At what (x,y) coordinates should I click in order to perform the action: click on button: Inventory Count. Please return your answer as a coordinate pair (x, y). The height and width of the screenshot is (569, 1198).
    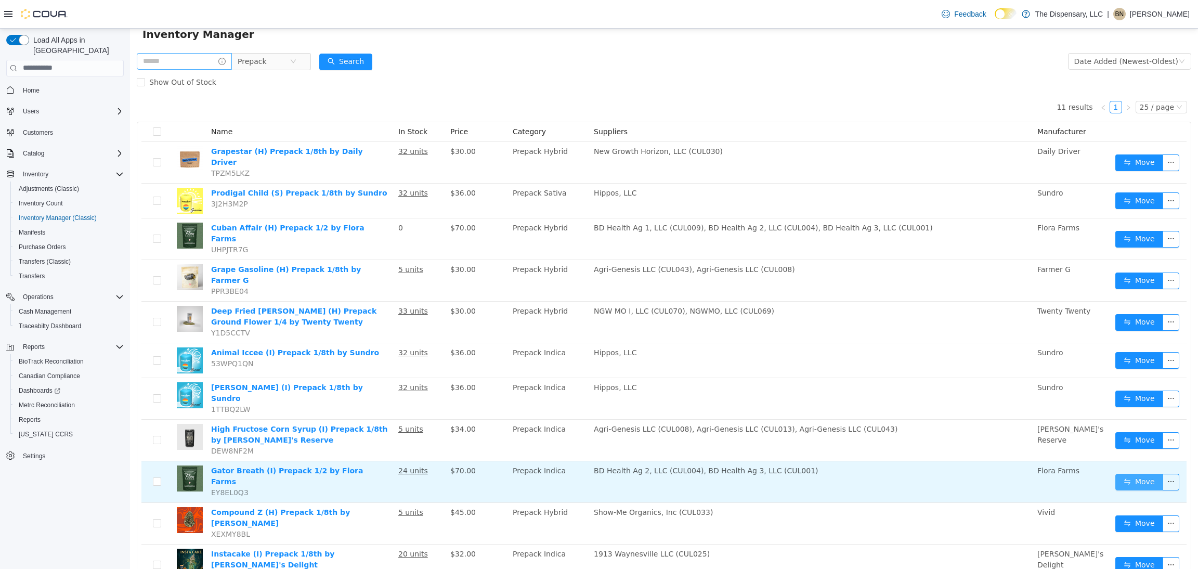
    Looking at the image, I should click on (69, 203).